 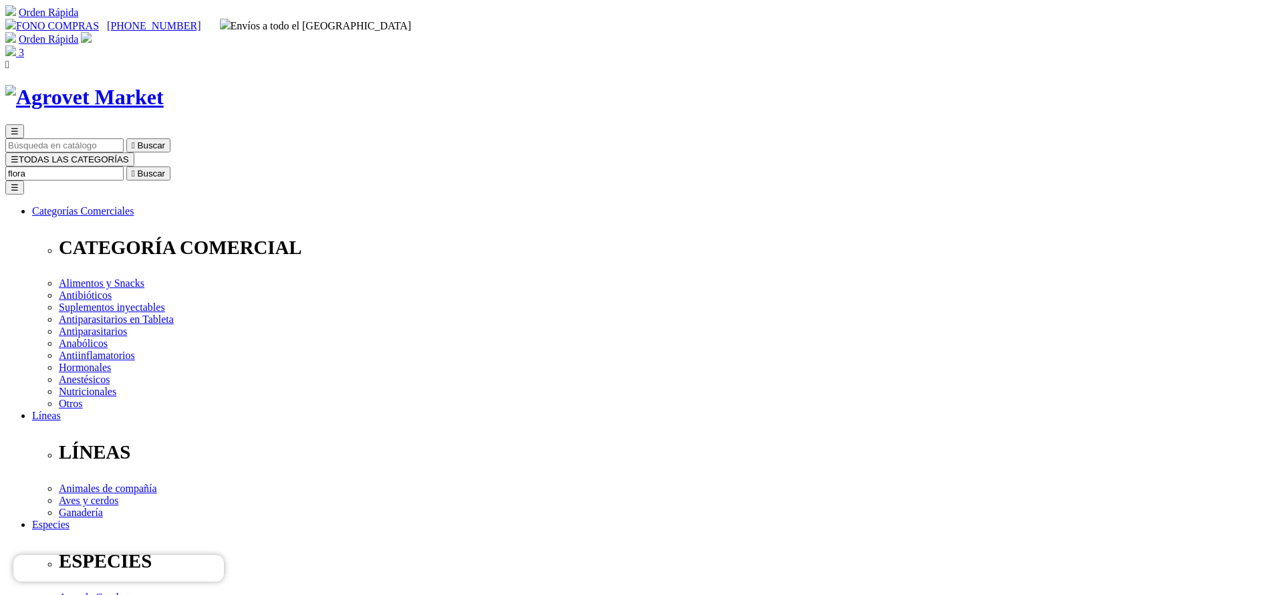 I want to click on p: LÍNEAS, so click(x=660, y=452).